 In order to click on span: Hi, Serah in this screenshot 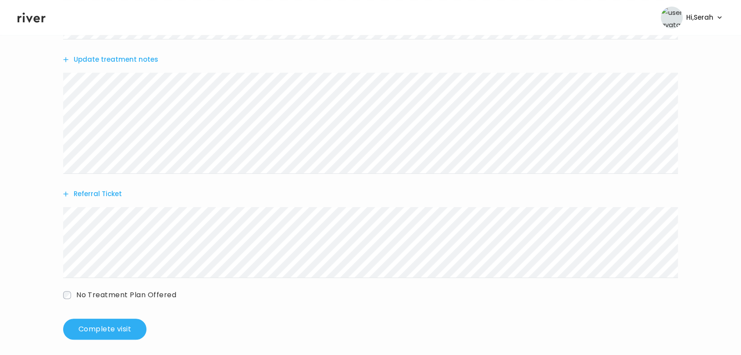, I will do `click(699, 18)`.